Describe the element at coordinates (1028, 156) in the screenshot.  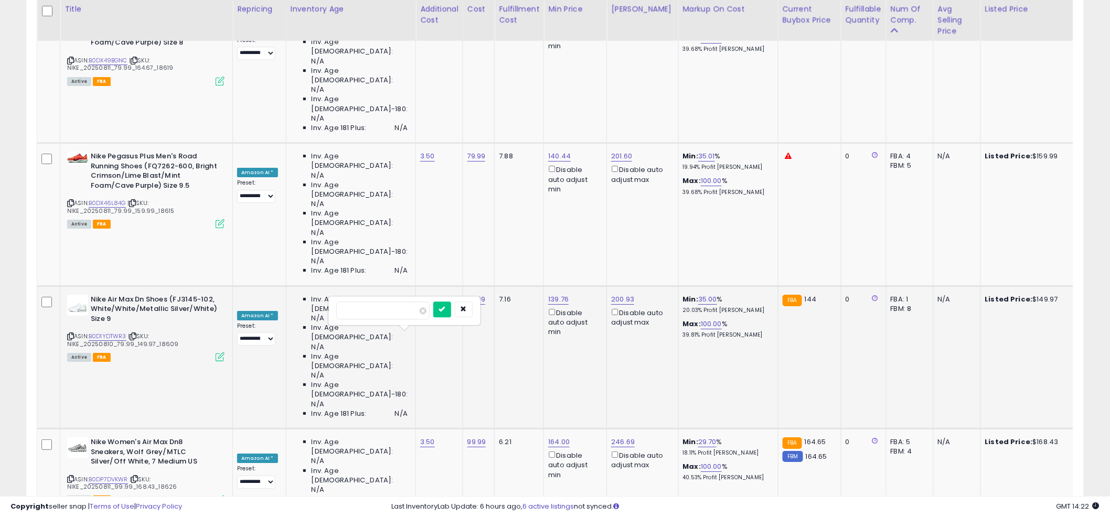
I see `div: $159.99` at that location.